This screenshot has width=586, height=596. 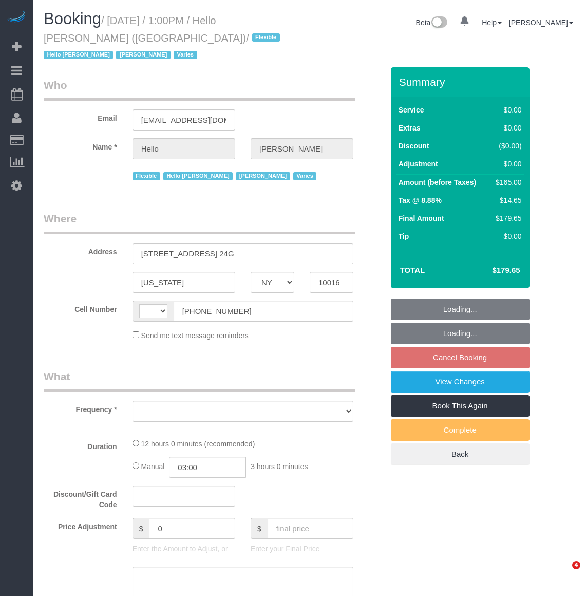 What do you see at coordinates (302, 148) in the screenshot?
I see `input: Last Name` at bounding box center [302, 148].